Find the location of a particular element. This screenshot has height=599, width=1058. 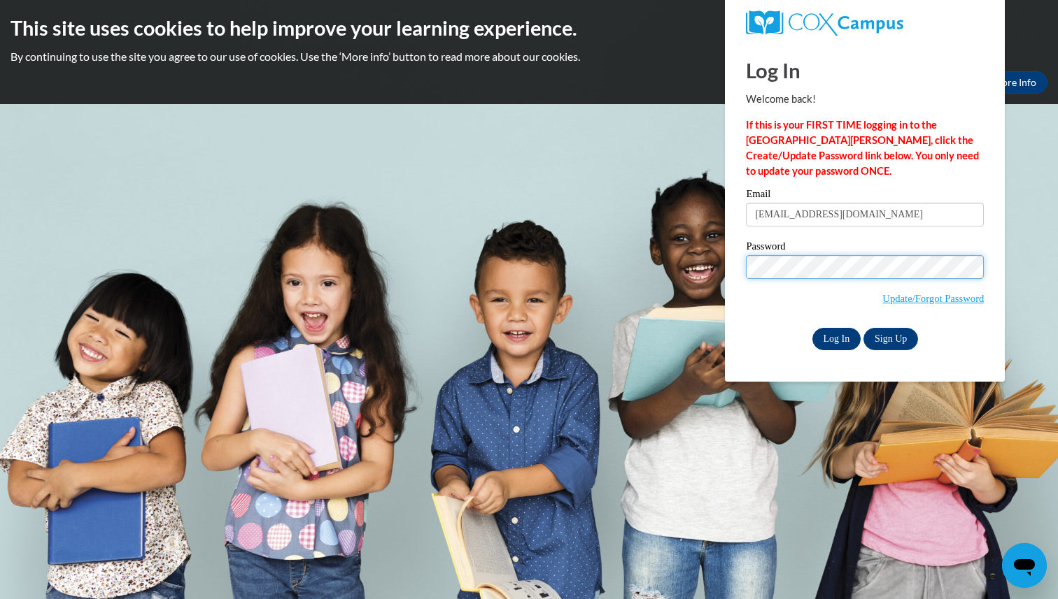

input: Log In is located at coordinates (837, 339).